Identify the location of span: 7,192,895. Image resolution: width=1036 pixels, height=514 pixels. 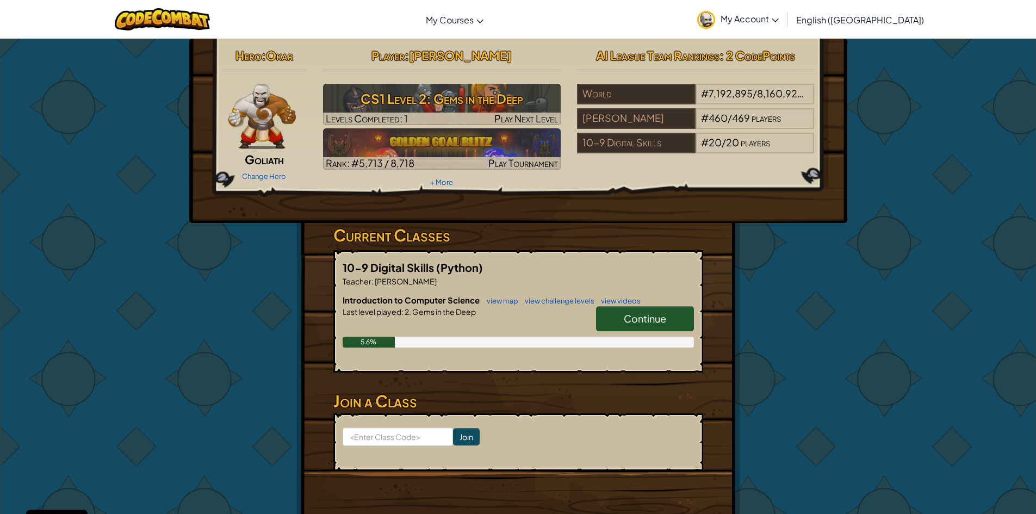
(730, 93).